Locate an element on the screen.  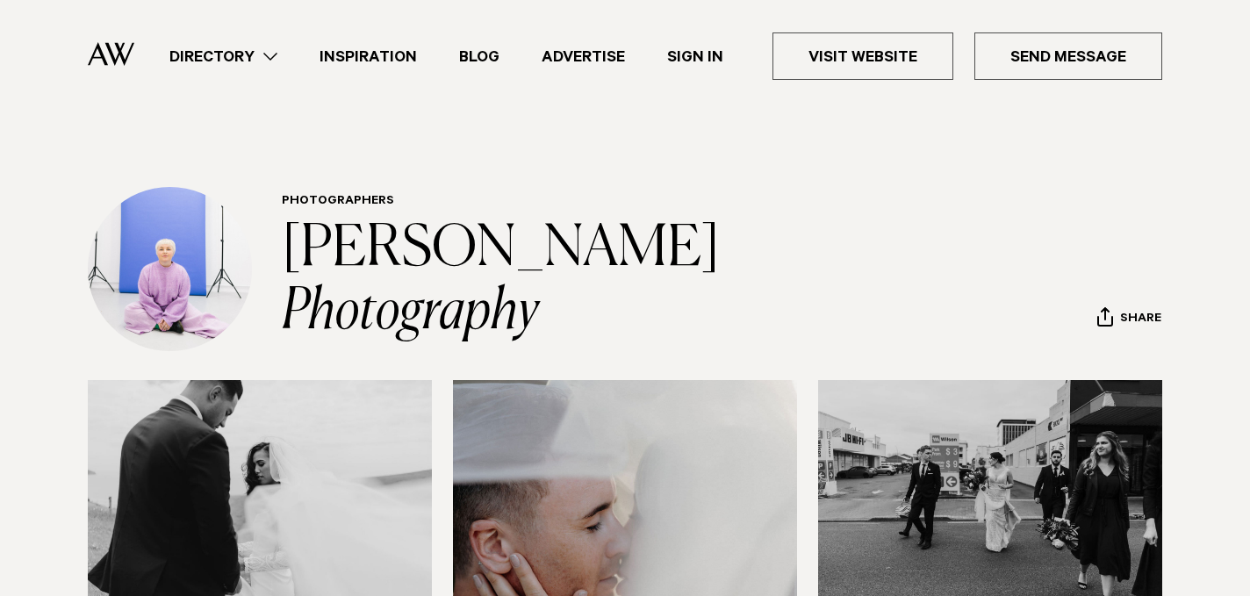
a: Visit Website is located at coordinates (863, 56).